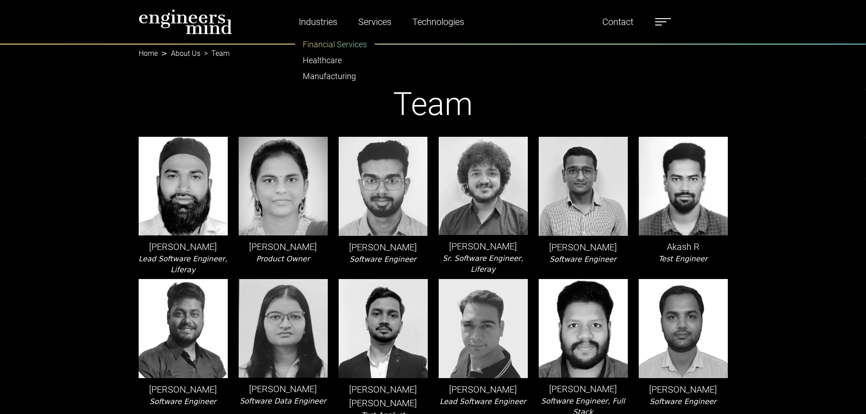  I want to click on p: Akash R, so click(683, 247).